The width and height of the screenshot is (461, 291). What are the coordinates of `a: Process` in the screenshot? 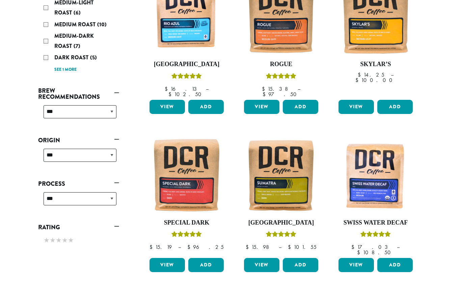 It's located at (79, 184).